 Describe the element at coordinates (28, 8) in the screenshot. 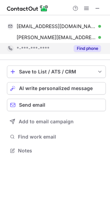

I see `img: ContactOut v5.3.10` at that location.